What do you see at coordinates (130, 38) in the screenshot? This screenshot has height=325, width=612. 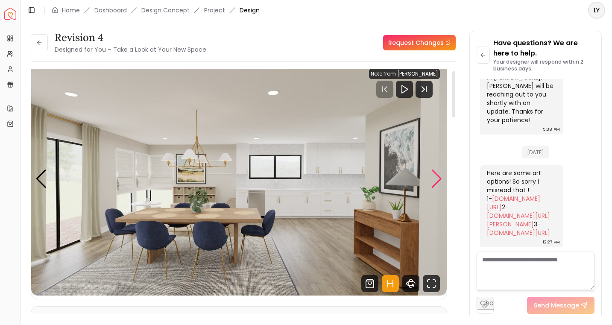 I see `h3: Revision 4` at bounding box center [130, 38].